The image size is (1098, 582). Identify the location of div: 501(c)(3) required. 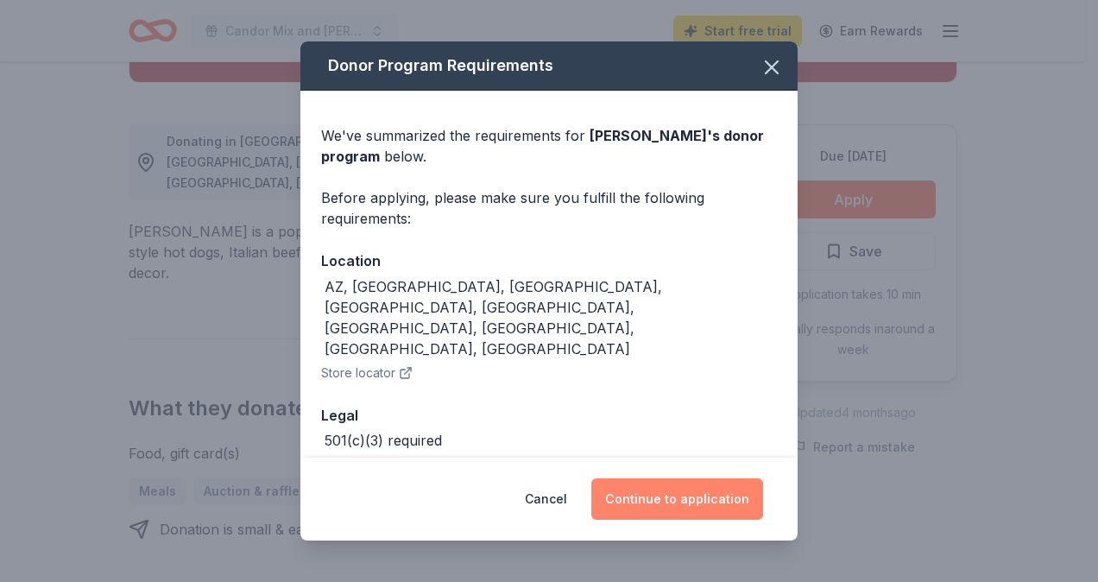
(383, 440).